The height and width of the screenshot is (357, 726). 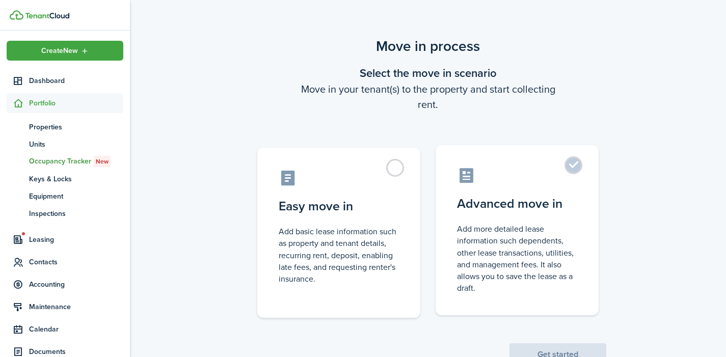 What do you see at coordinates (65, 144) in the screenshot?
I see `a: Units` at bounding box center [65, 144].